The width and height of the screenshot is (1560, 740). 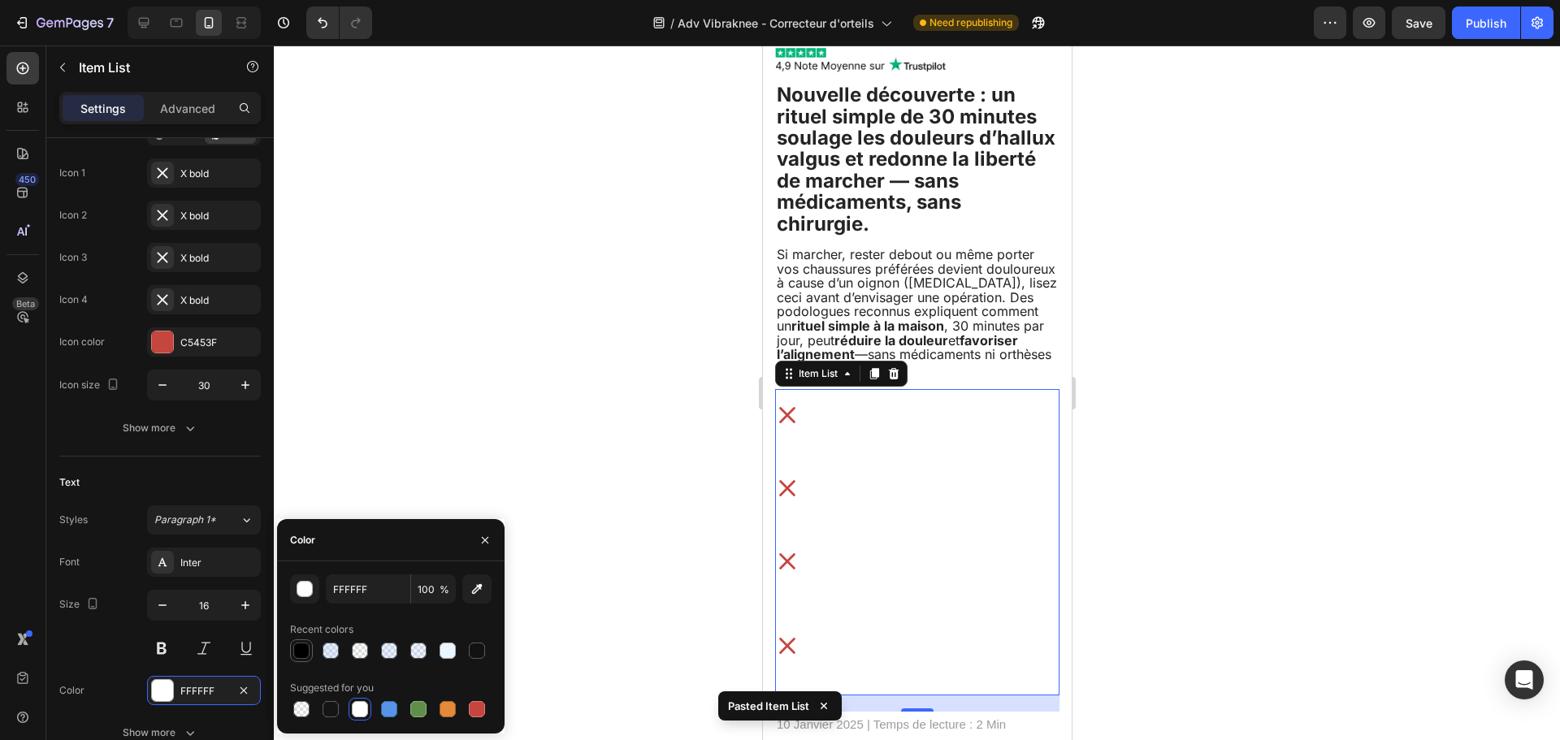 I want to click on p: : invasive, coûteuse, convalescence; et les muscles., so click(x=170, y=589).